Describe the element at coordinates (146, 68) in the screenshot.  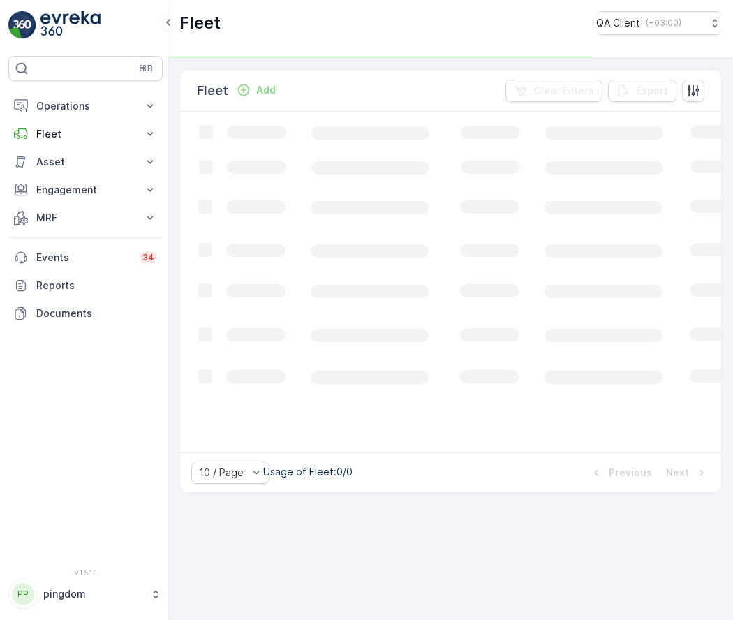
I see `p: ⌘B` at that location.